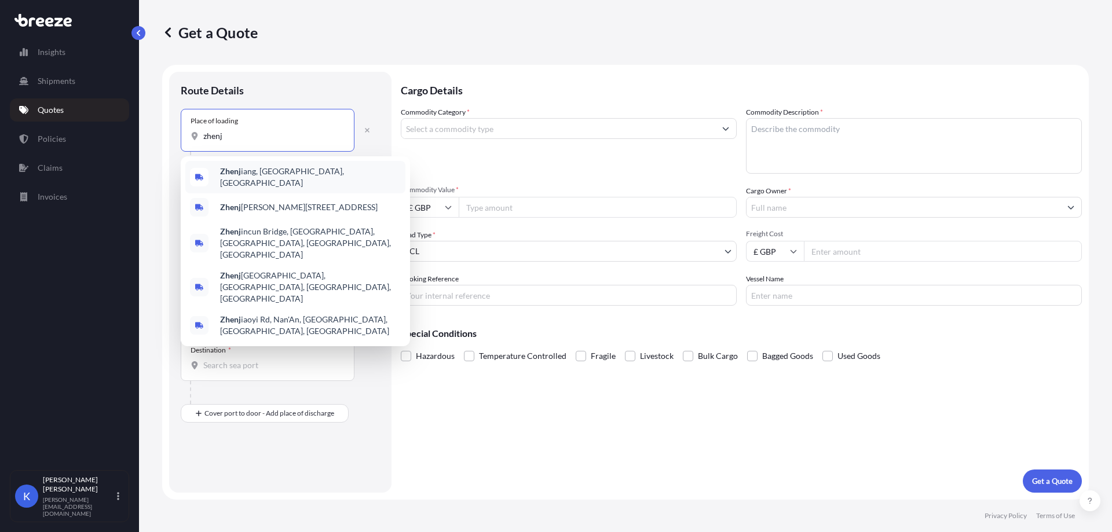 This screenshot has width=1112, height=532. What do you see at coordinates (1005, 516) in the screenshot?
I see `p: Privacy Policy` at bounding box center [1005, 516].